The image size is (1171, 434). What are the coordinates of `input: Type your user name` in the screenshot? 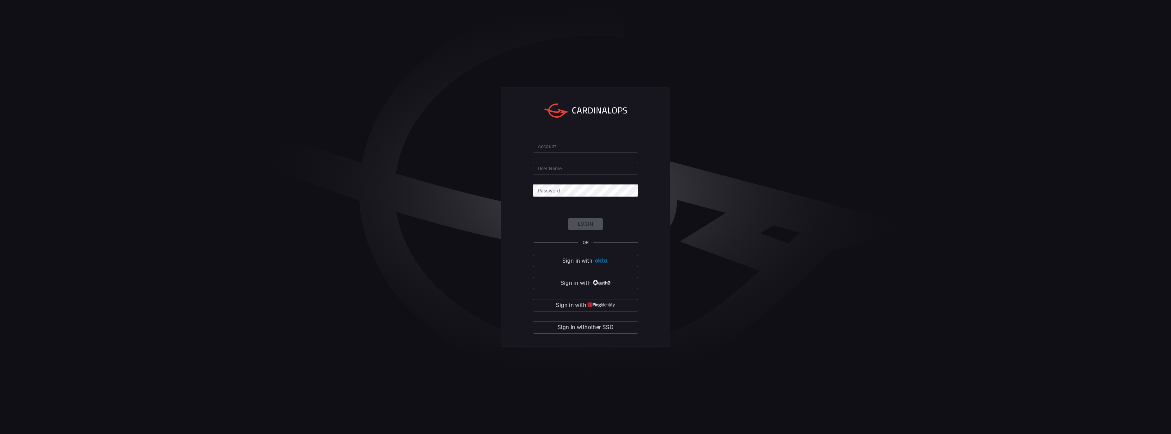 It's located at (585, 168).